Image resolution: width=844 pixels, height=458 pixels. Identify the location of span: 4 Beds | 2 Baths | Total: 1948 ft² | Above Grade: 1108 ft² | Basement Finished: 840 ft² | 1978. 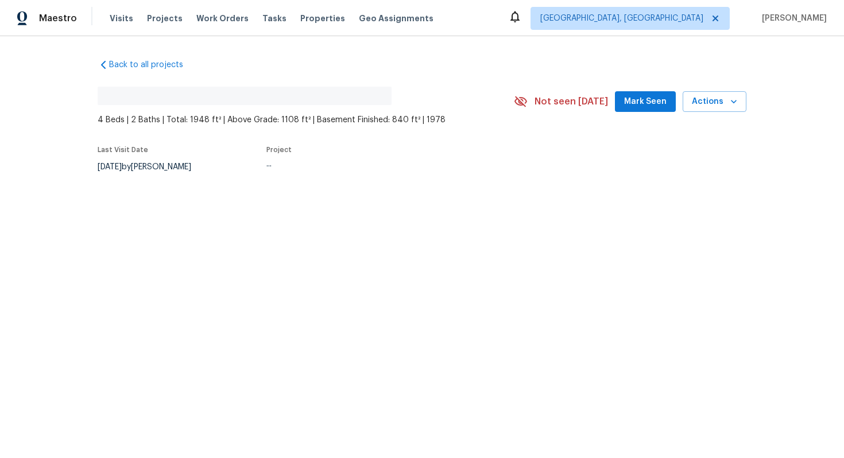
(306, 120).